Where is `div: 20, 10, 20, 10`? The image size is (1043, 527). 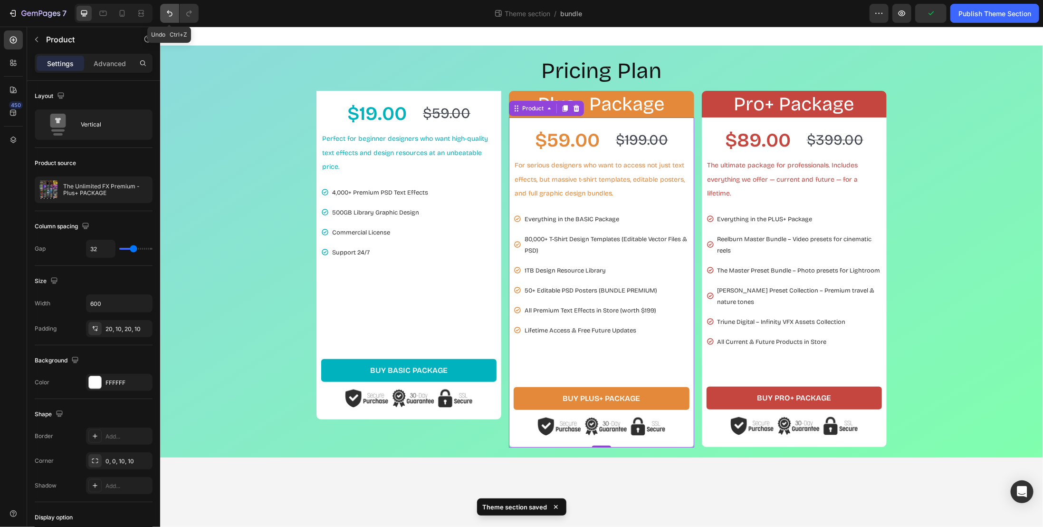
div: 20, 10, 20, 10 is located at coordinates (128, 329).